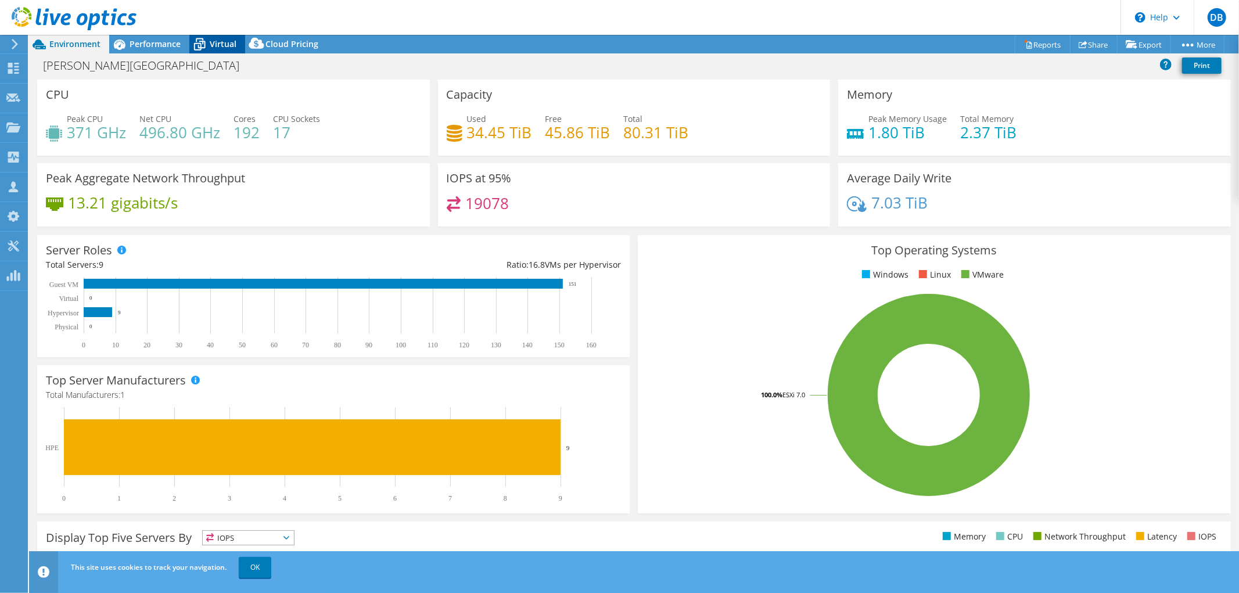  I want to click on h3: CPU, so click(58, 95).